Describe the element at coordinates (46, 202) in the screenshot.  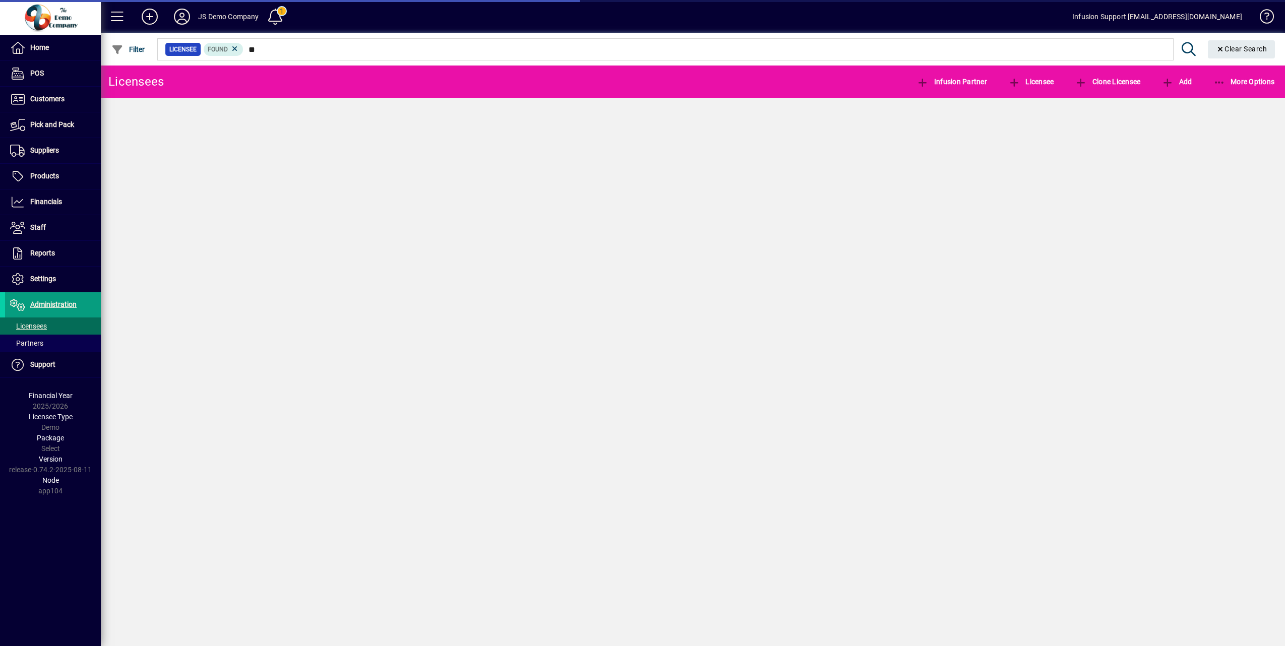
I see `span: Financials` at that location.